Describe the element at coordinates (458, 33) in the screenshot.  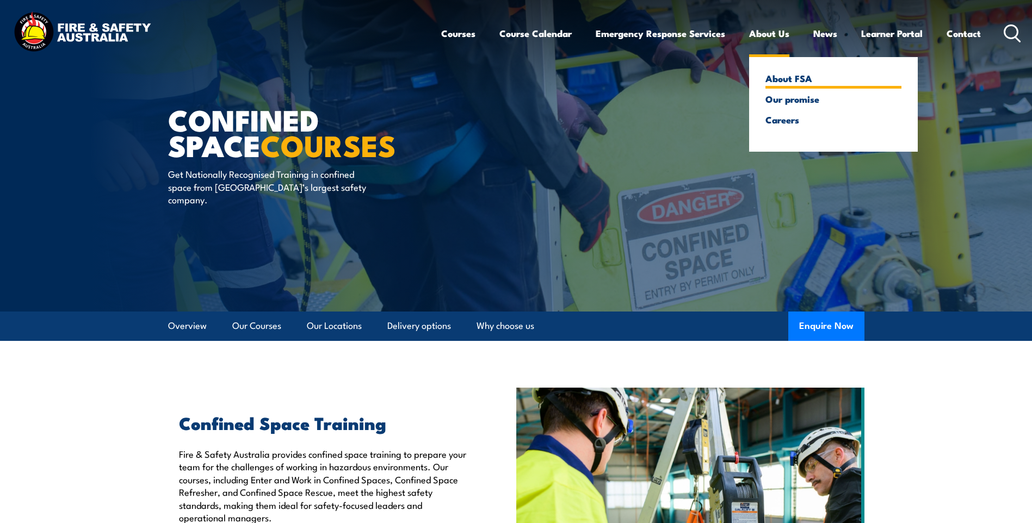
I see `a: Courses` at that location.